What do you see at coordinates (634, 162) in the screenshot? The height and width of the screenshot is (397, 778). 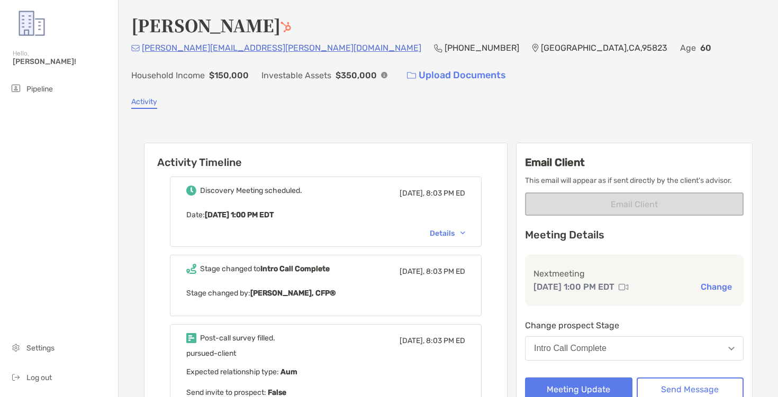 I see `h3: Email Client` at bounding box center [634, 162].